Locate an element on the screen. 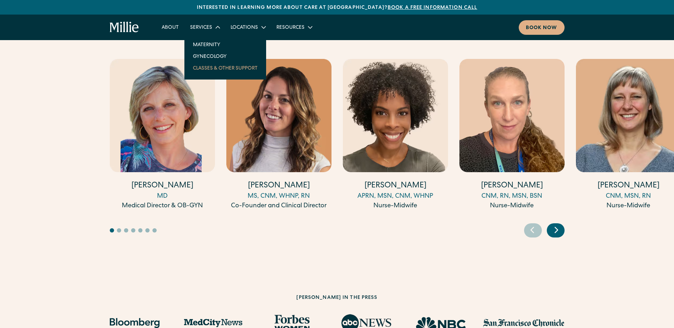 This screenshot has height=328, width=674. img: Bloomberg logo is located at coordinates (135, 323).